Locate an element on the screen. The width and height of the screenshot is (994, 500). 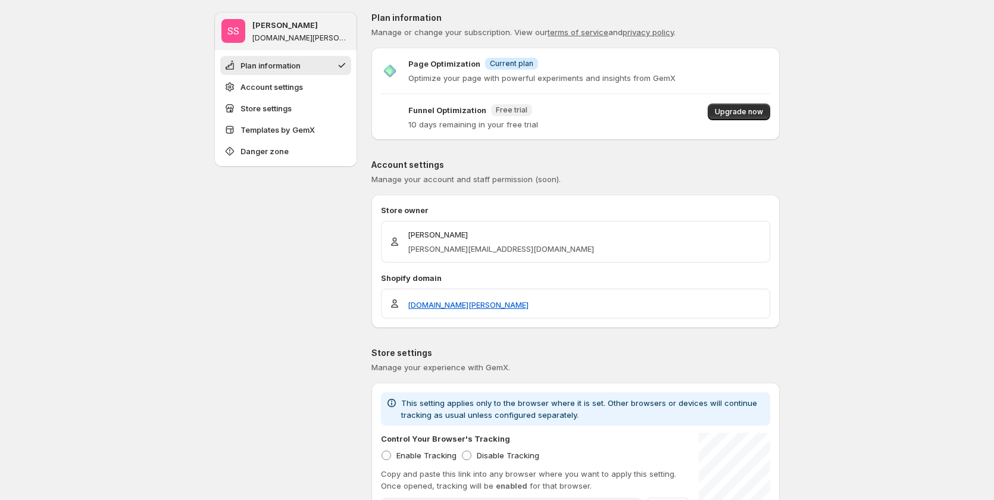
span: enabled is located at coordinates (512, 486).